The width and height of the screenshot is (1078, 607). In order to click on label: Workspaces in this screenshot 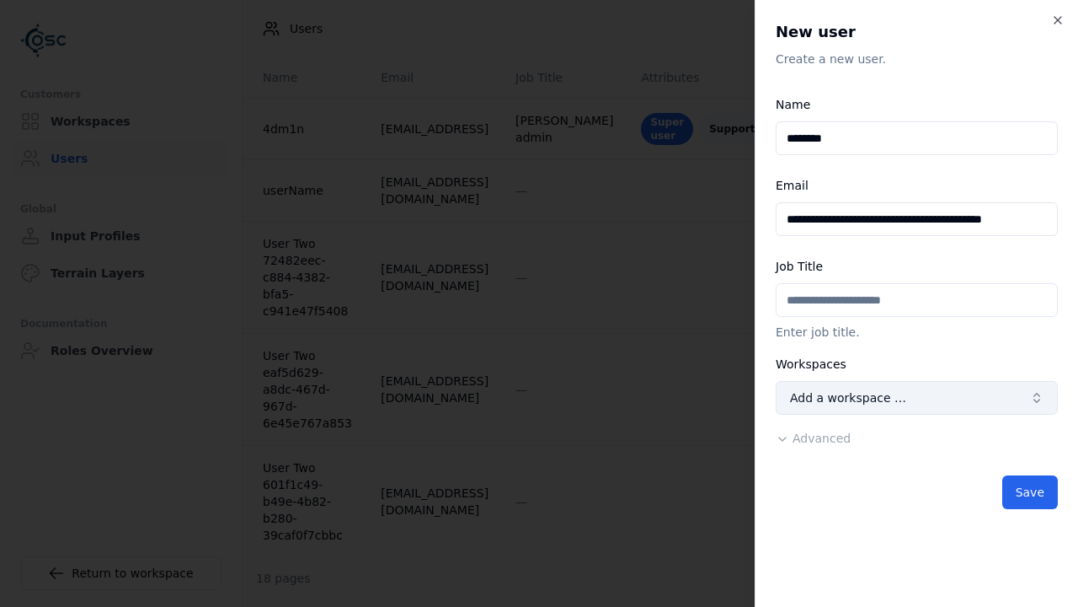, I will do `click(811, 364)`.